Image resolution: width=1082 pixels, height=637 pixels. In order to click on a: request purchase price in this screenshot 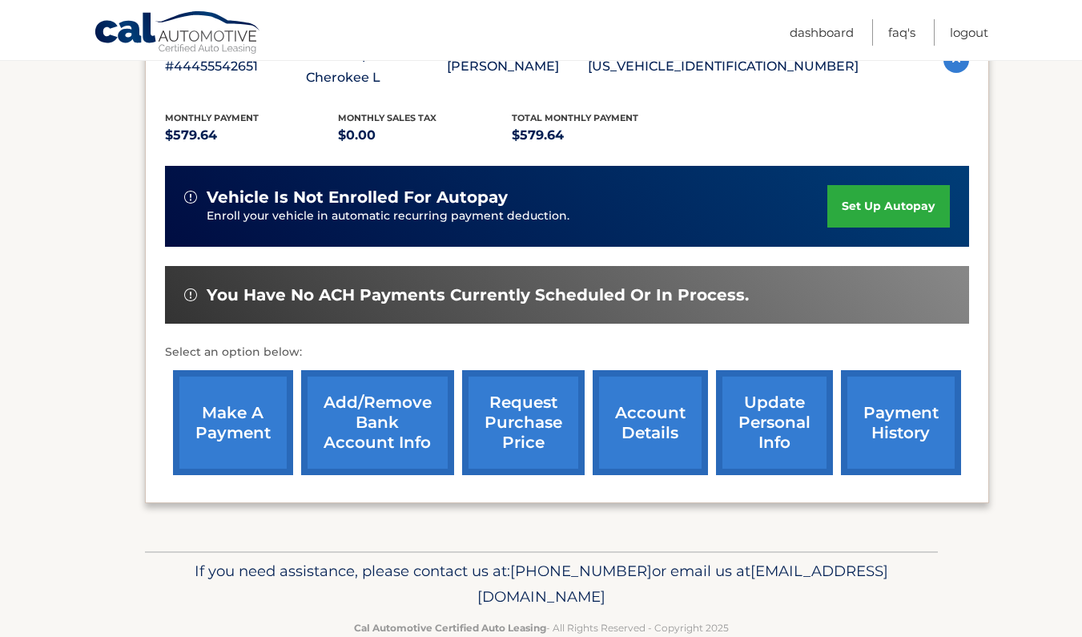, I will do `click(523, 422)`.